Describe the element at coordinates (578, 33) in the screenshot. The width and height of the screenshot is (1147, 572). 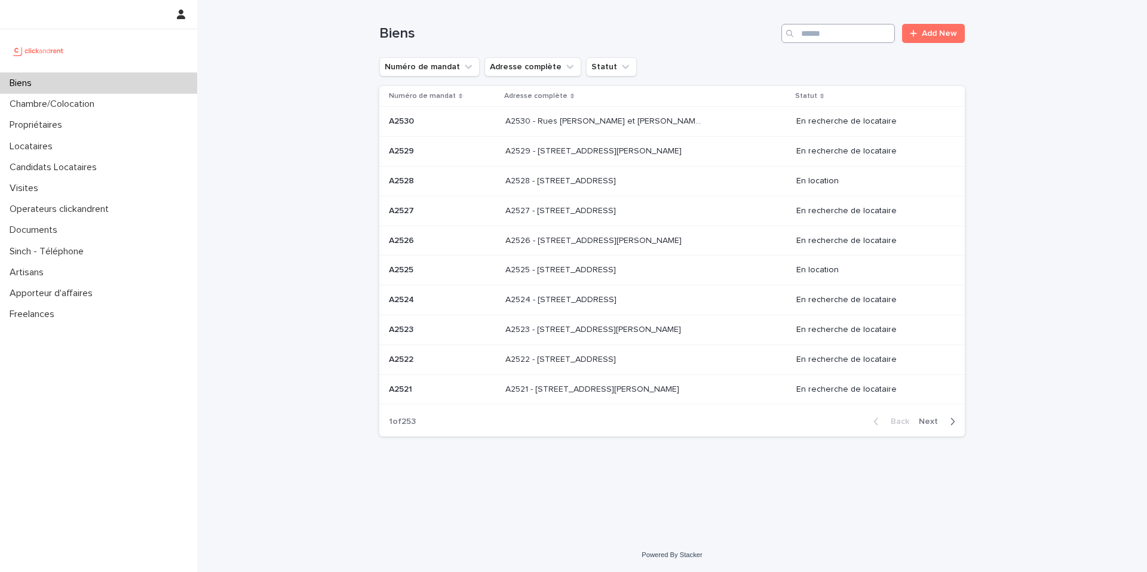
I see `h1: Biens` at that location.